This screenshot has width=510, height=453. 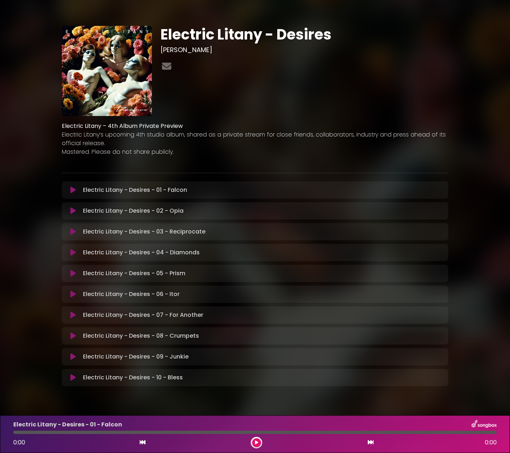 I want to click on p: Electric Litany - Desires - 06 - Itor, so click(x=131, y=294).